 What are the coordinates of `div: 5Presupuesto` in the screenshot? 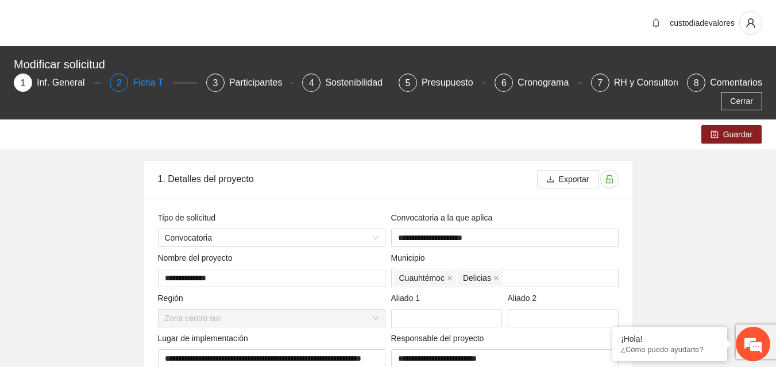 It's located at (442, 83).